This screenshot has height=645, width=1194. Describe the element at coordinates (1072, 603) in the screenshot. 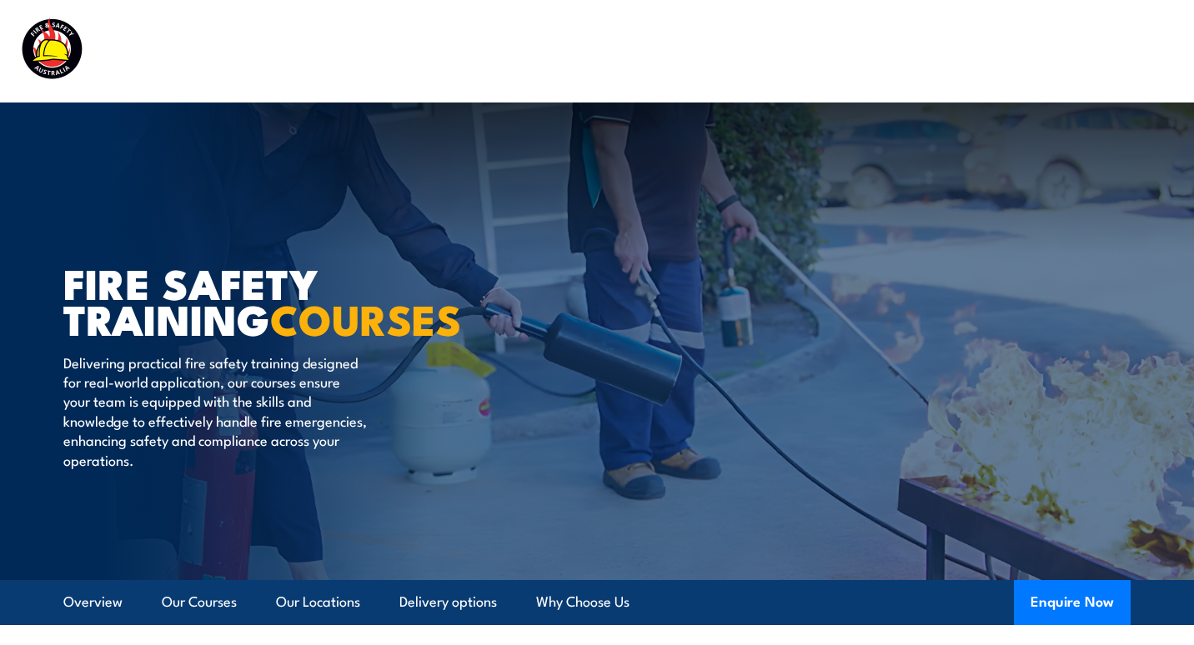

I see `button: Enquire Now` at that location.